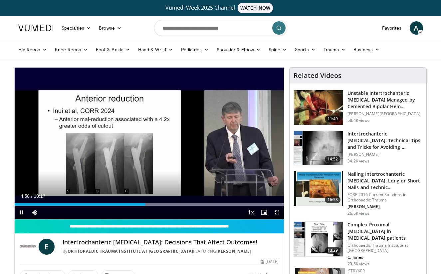 The image size is (441, 274). I want to click on span: 14:52, so click(333, 159).